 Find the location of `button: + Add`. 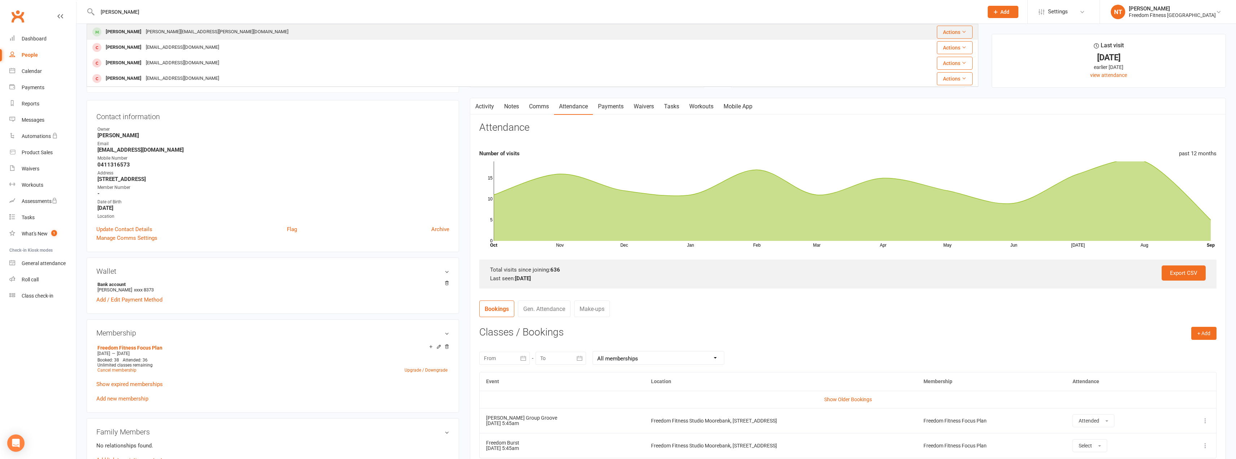

button: + Add is located at coordinates (1203, 333).